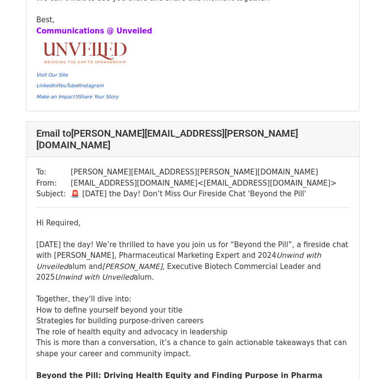  Describe the element at coordinates (98, 96) in the screenshot. I see `a: Share Your Story` at that location.